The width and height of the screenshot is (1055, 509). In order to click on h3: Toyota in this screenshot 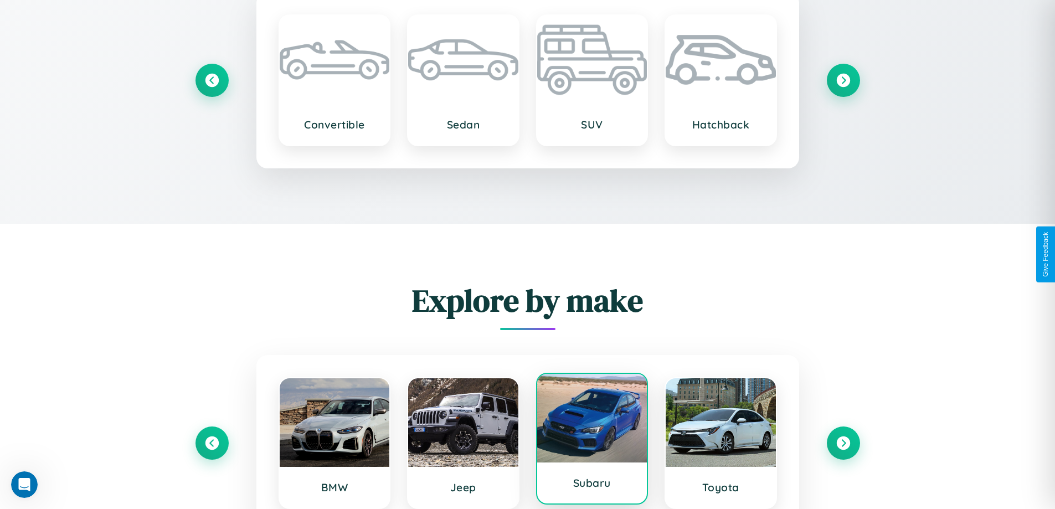, I will do `click(721, 487)`.